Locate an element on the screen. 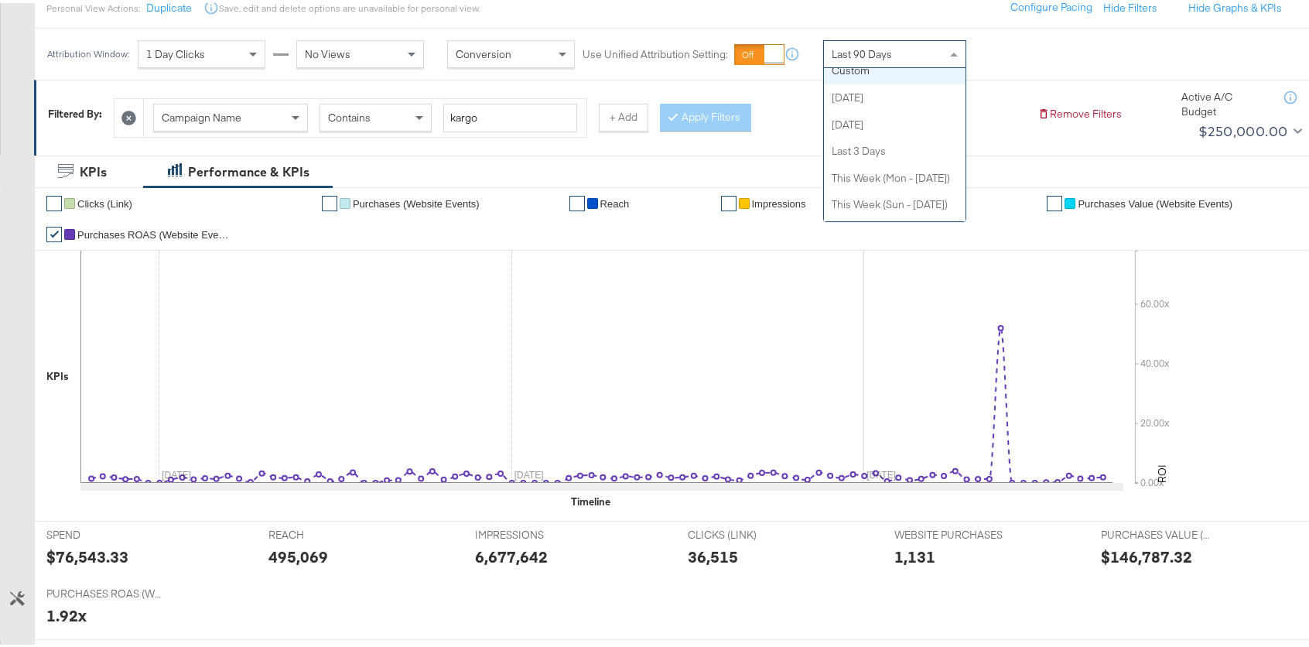  div: Performance & KPIs is located at coordinates (248, 169).